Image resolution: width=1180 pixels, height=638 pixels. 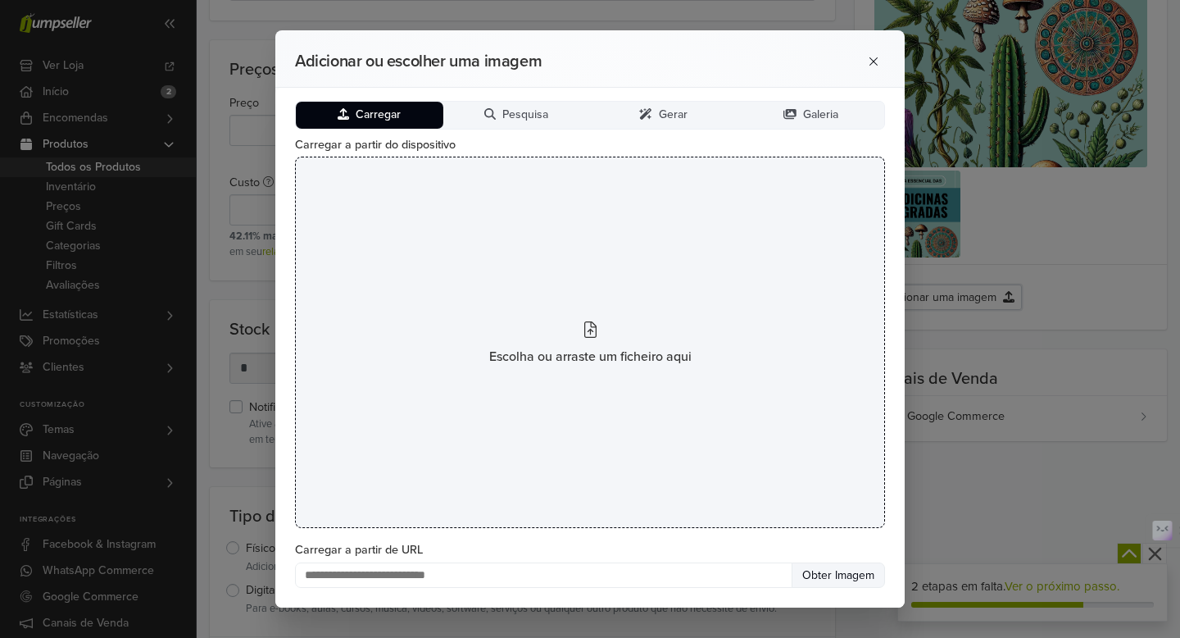 I want to click on button: Carregar, so click(x=370, y=115).